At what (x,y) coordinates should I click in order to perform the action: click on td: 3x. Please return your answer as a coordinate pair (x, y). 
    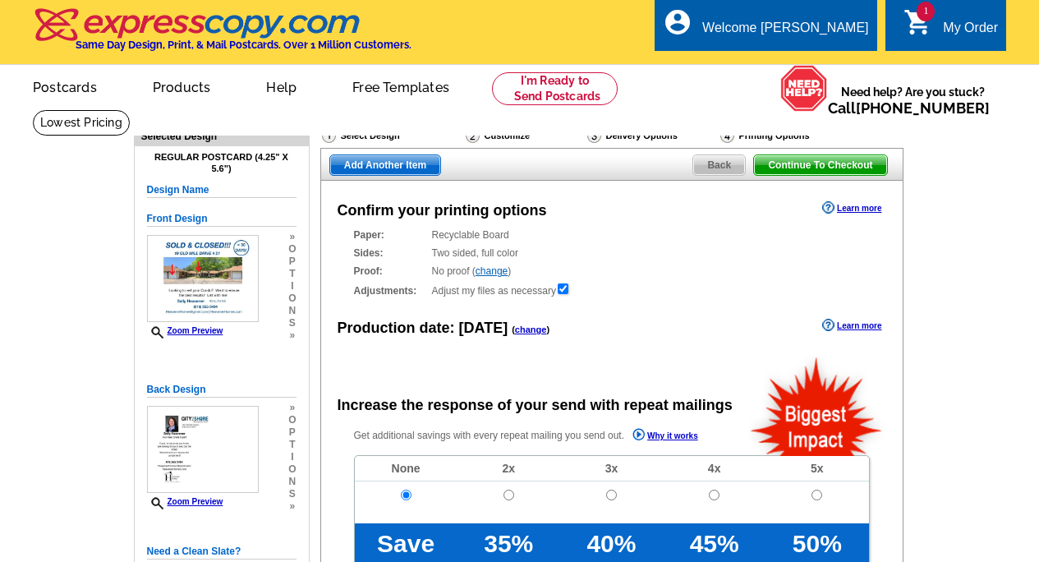
    Looking at the image, I should click on (611, 468).